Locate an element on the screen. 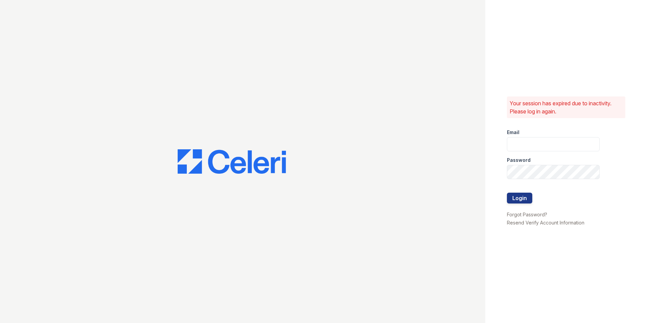 Image resolution: width=647 pixels, height=323 pixels. p: Your session has expired due to inactivity. Please log in again. is located at coordinates (566, 107).